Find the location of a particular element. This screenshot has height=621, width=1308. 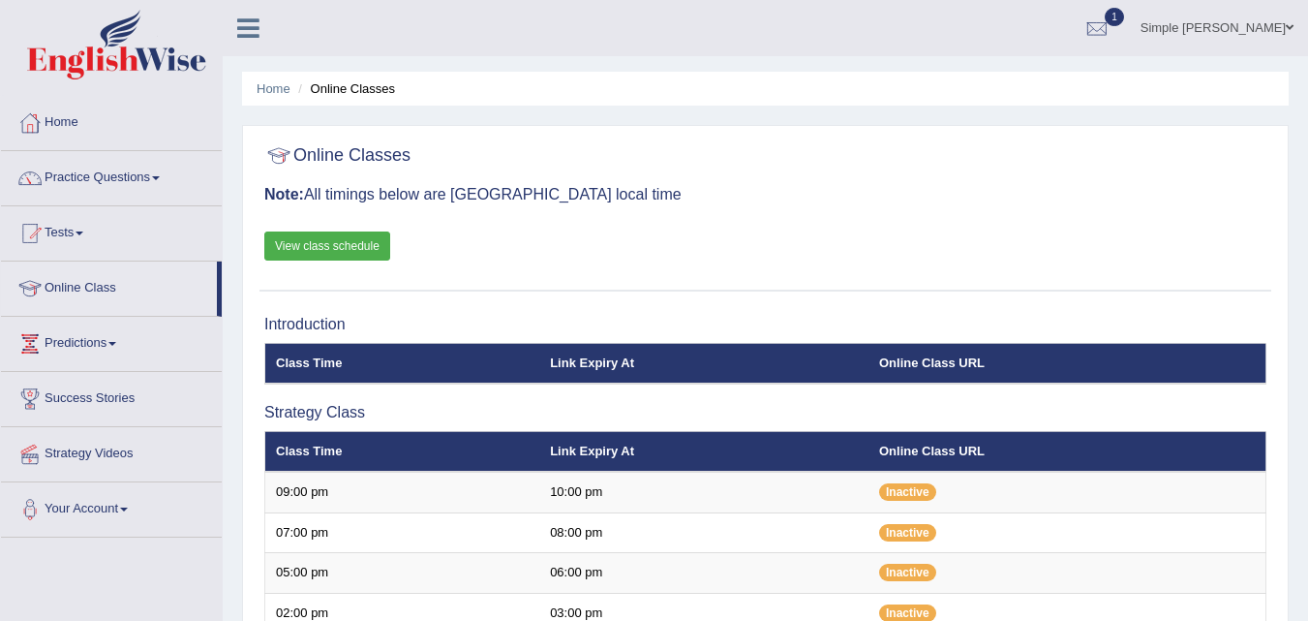

td: 10:00 pm is located at coordinates (704, 492).